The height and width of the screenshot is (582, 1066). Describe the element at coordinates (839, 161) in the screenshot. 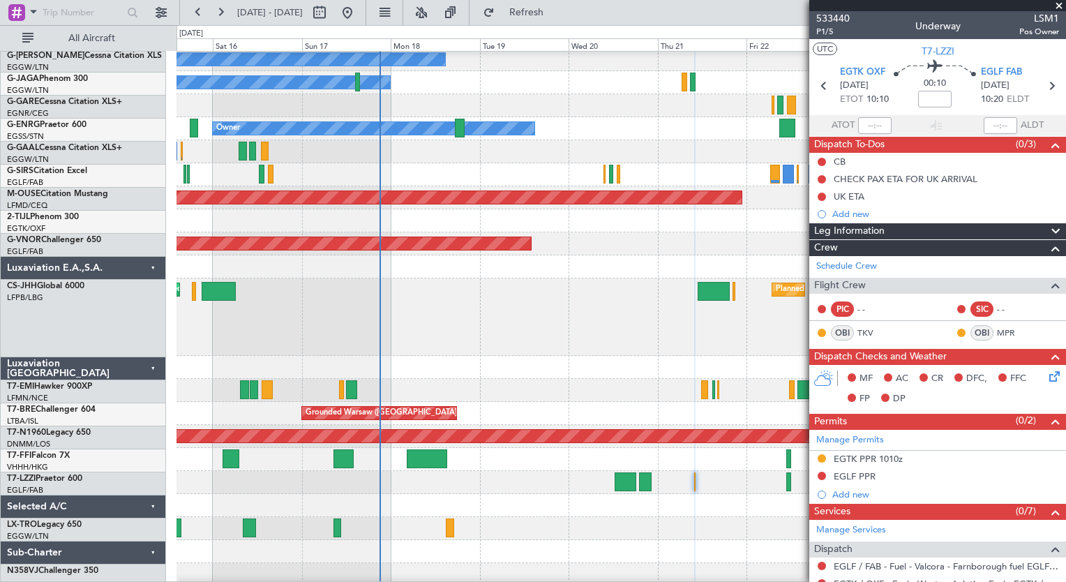

I see `div: CB` at that location.